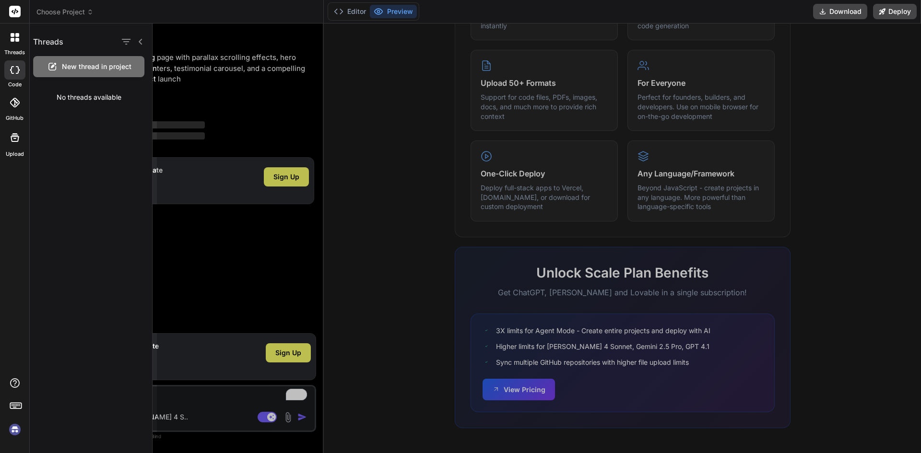 This screenshot has width=921, height=453. What do you see at coordinates (15, 430) in the screenshot?
I see `img: signin` at bounding box center [15, 430].